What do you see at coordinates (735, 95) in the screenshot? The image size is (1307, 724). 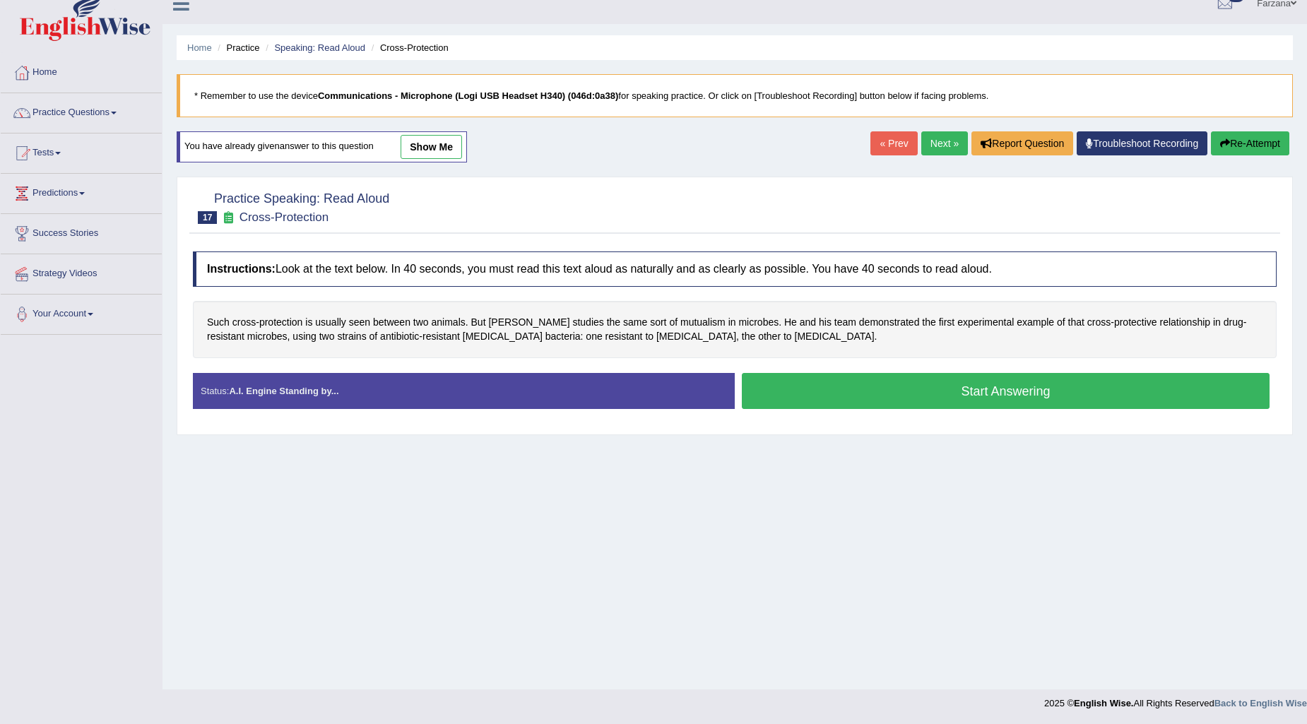 I see `blockquote: * Remember to use the device for speaking practice. Or click on [Troubleshoot Recording] button b...` at bounding box center [735, 95].